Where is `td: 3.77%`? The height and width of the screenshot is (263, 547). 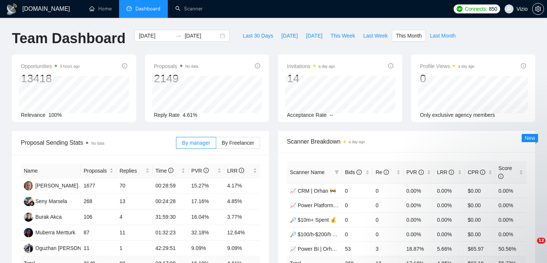
td: 3.77% is located at coordinates (242, 217).